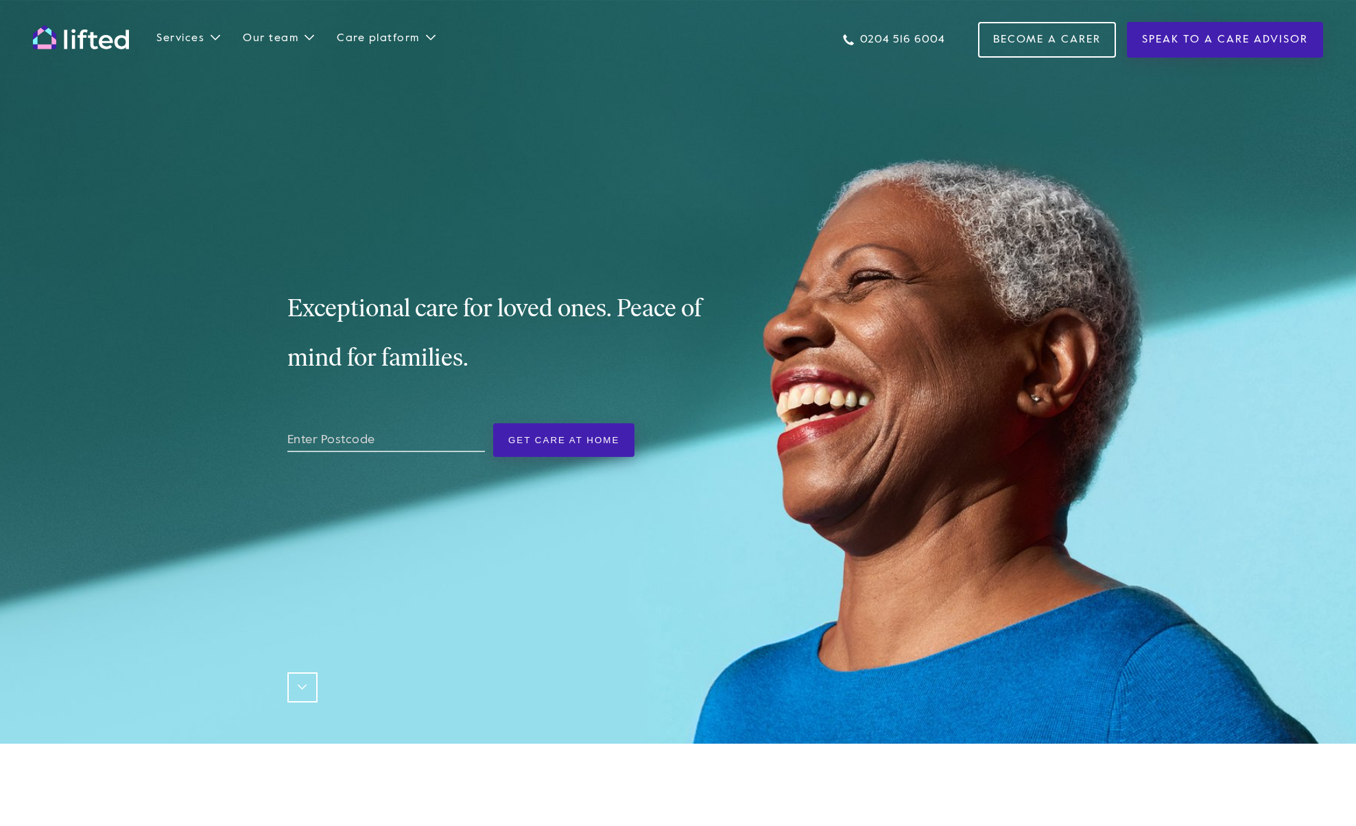 The width and height of the screenshot is (1356, 826). I want to click on p: Exceptional care for loved ones. Peace of mind for families., so click(506, 333).